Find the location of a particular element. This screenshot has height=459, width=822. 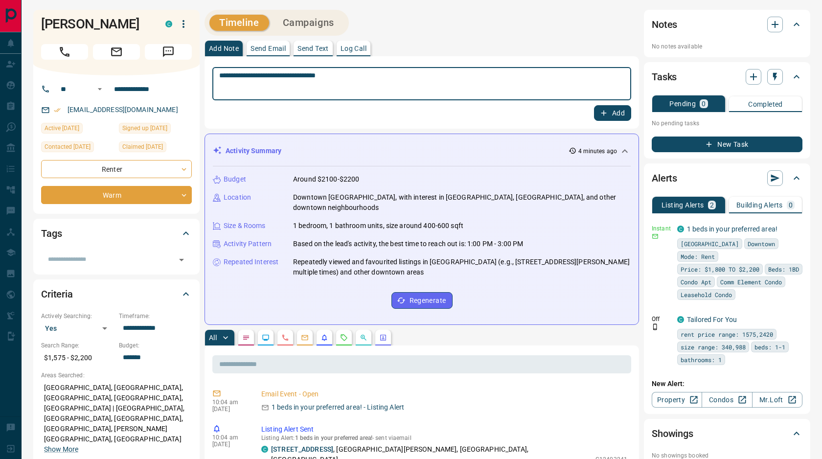

svg: Email is located at coordinates (655, 236).